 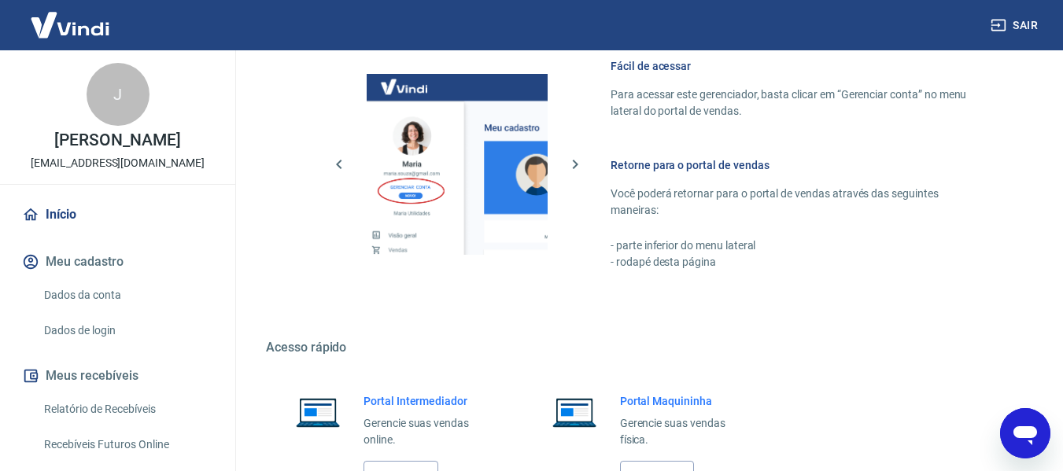 I want to click on h6: Retorne para o portal de vendas, so click(x=799, y=165).